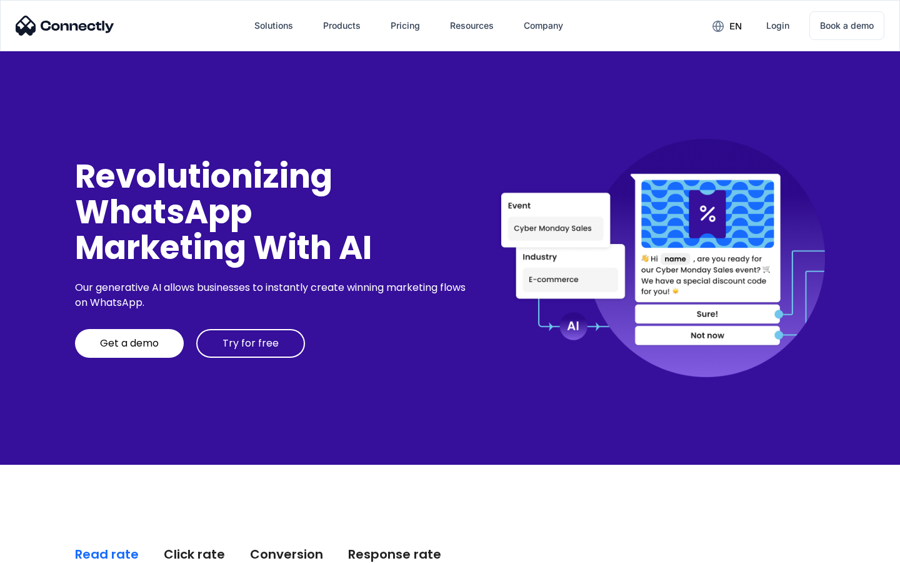 This screenshot has height=563, width=900. What do you see at coordinates (778, 26) in the screenshot?
I see `a: Login` at bounding box center [778, 26].